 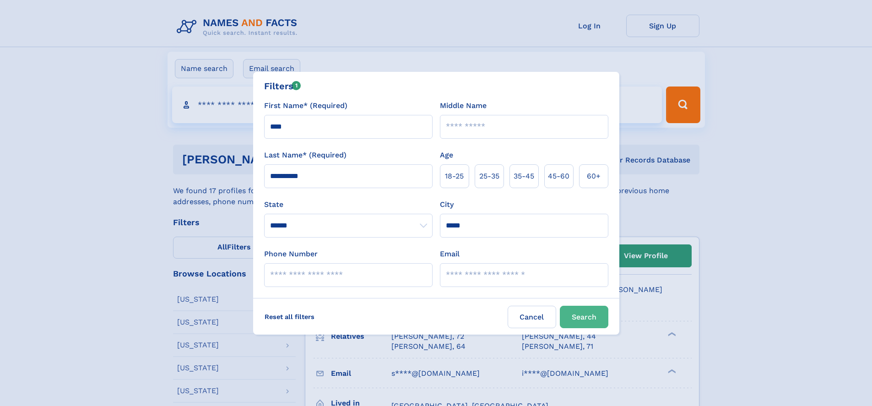 I want to click on button: Search, so click(x=584, y=317).